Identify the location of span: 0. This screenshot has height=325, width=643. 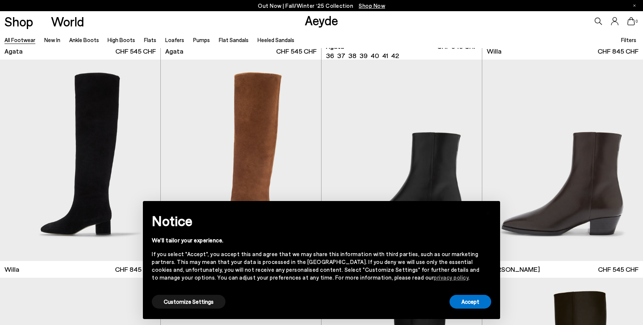
(637, 21).